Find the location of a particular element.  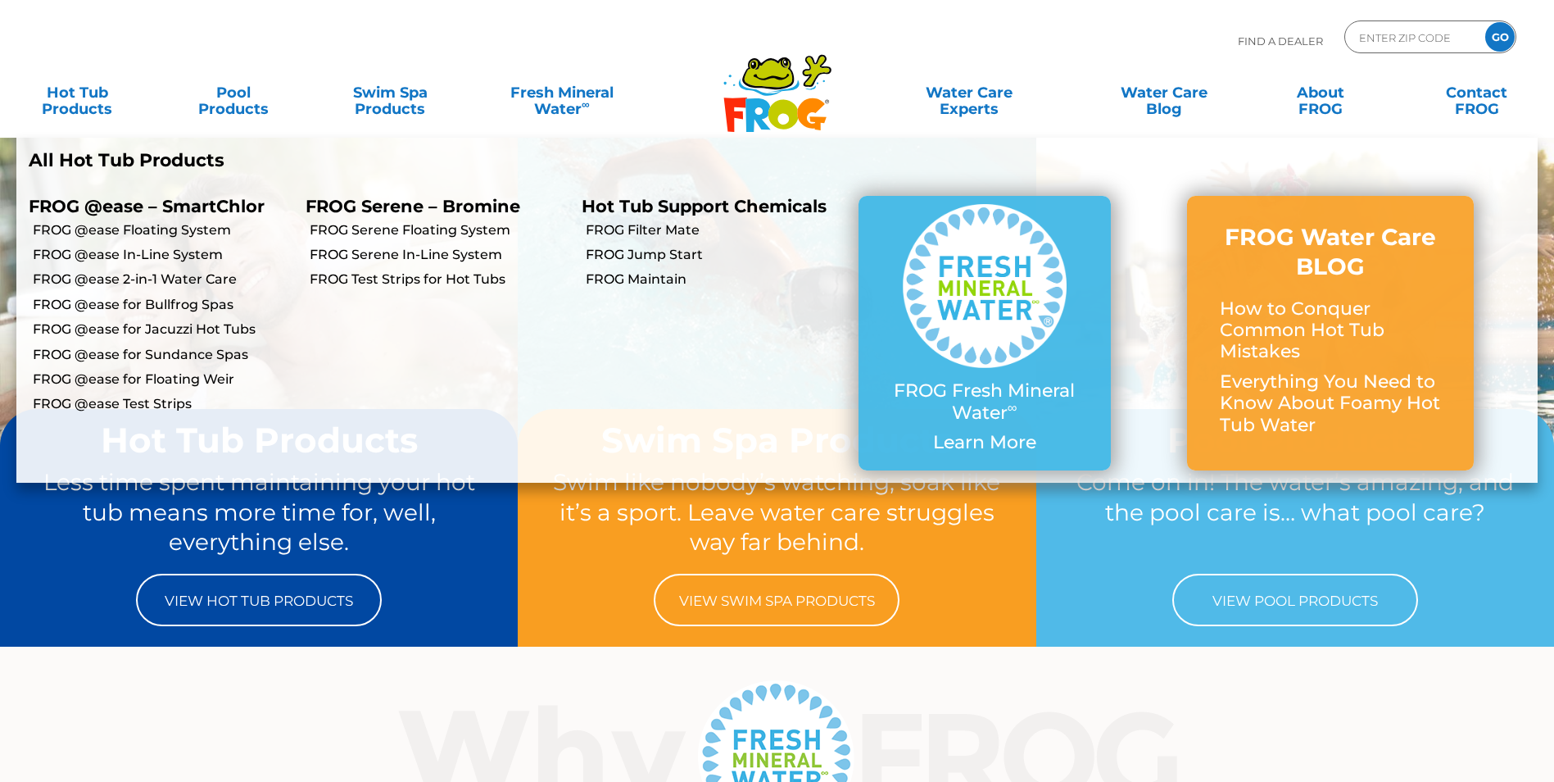

a: FROG @ease for Floating Weir is located at coordinates (163, 379).